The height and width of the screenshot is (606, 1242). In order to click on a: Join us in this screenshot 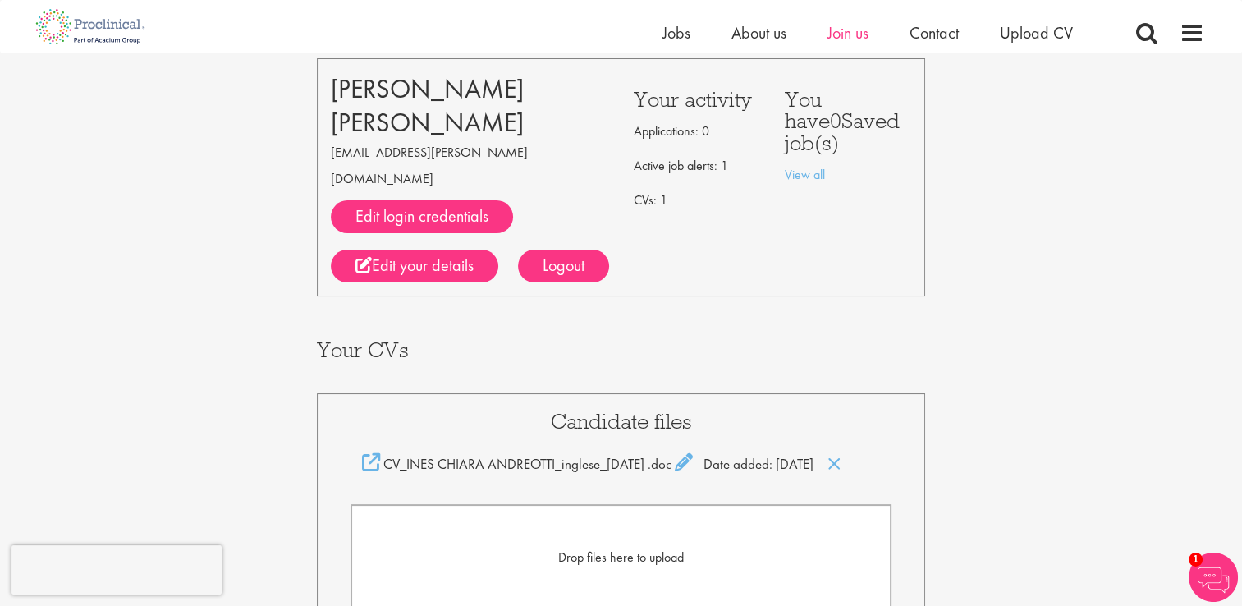, I will do `click(848, 33)`.